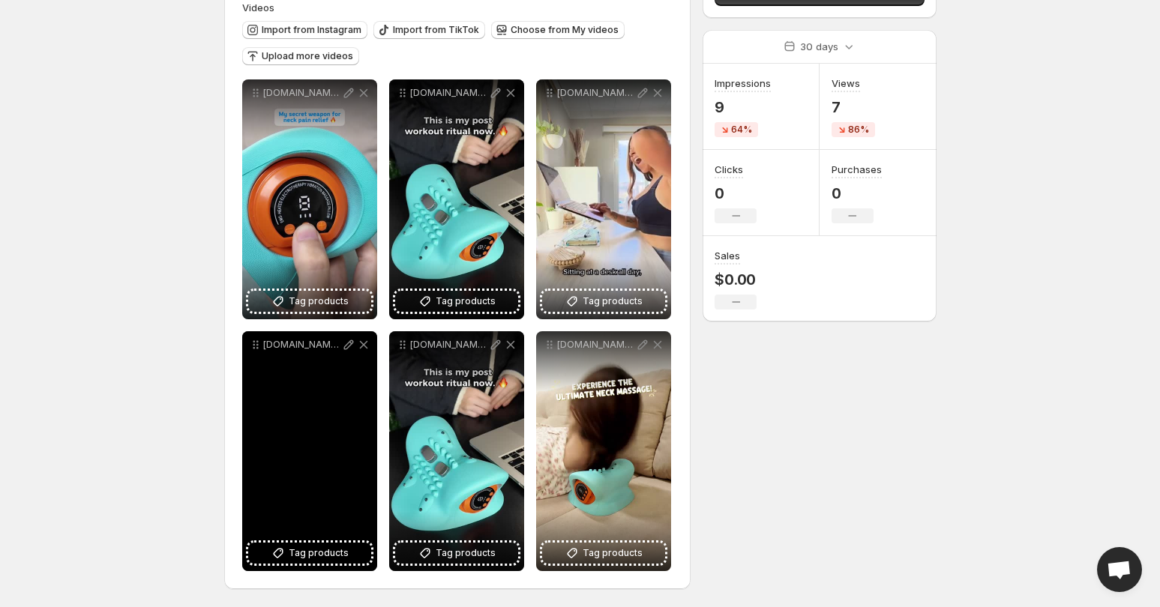 Image resolution: width=1160 pixels, height=607 pixels. What do you see at coordinates (558, 30) in the screenshot?
I see `button: Choose from My videos` at bounding box center [558, 30].